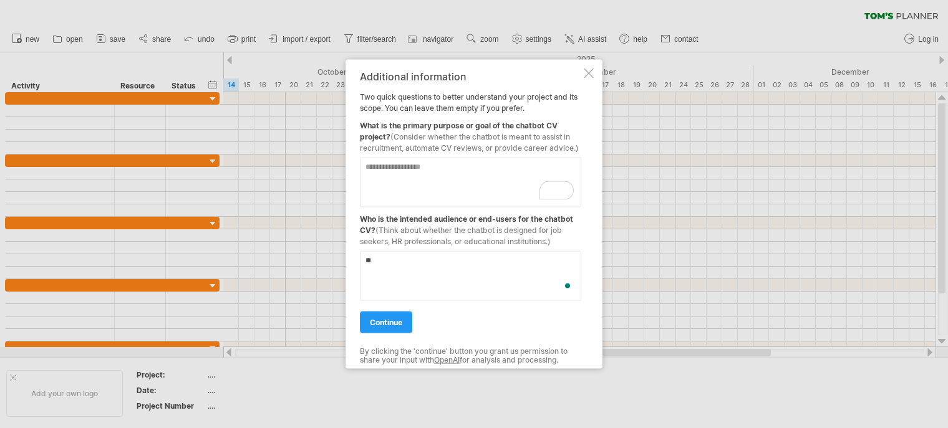 This screenshot has width=948, height=428. Describe the element at coordinates (469, 142) in the screenshot. I see `span: (Consider whether the chatbot is meant to assist in recruitment, automate CV reviews, or provide ...` at that location.